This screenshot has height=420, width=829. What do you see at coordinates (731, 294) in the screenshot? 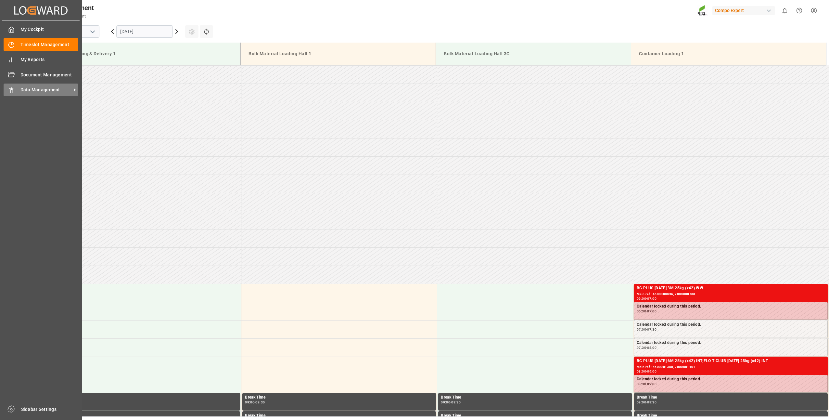
I see `div: Main ref : 4500000836, 2000000788` at bounding box center [731, 294].